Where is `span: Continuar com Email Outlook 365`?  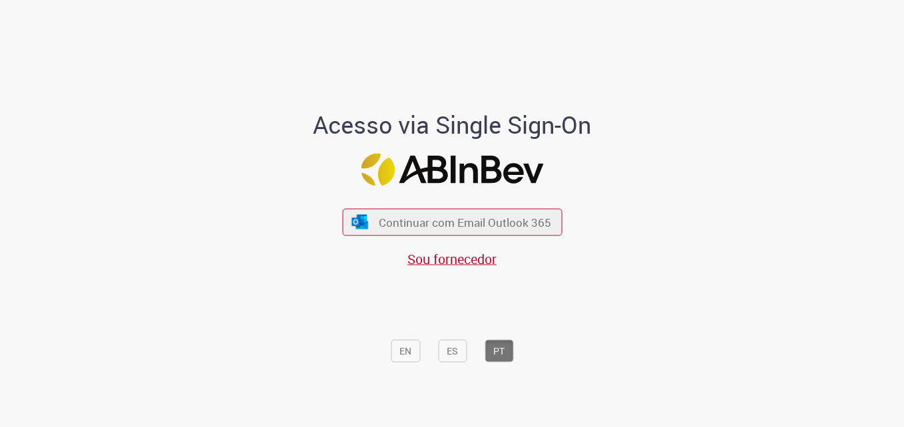
span: Continuar com Email Outlook 365 is located at coordinates (465, 222).